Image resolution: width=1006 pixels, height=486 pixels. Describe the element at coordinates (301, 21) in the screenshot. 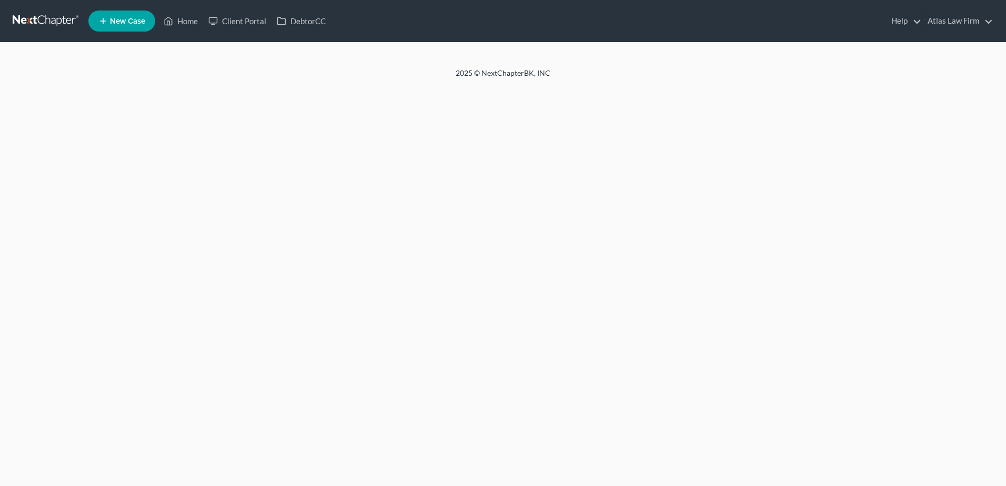

I see `a: DebtorCC` at that location.